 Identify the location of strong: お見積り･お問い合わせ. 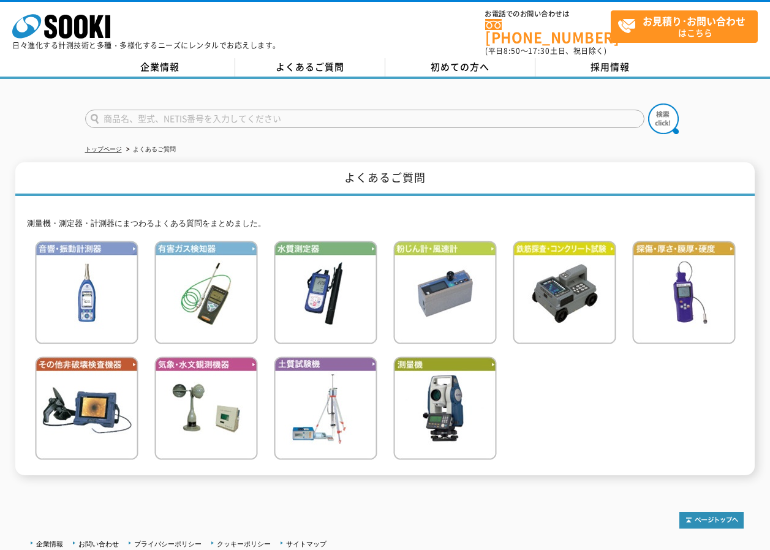
(694, 21).